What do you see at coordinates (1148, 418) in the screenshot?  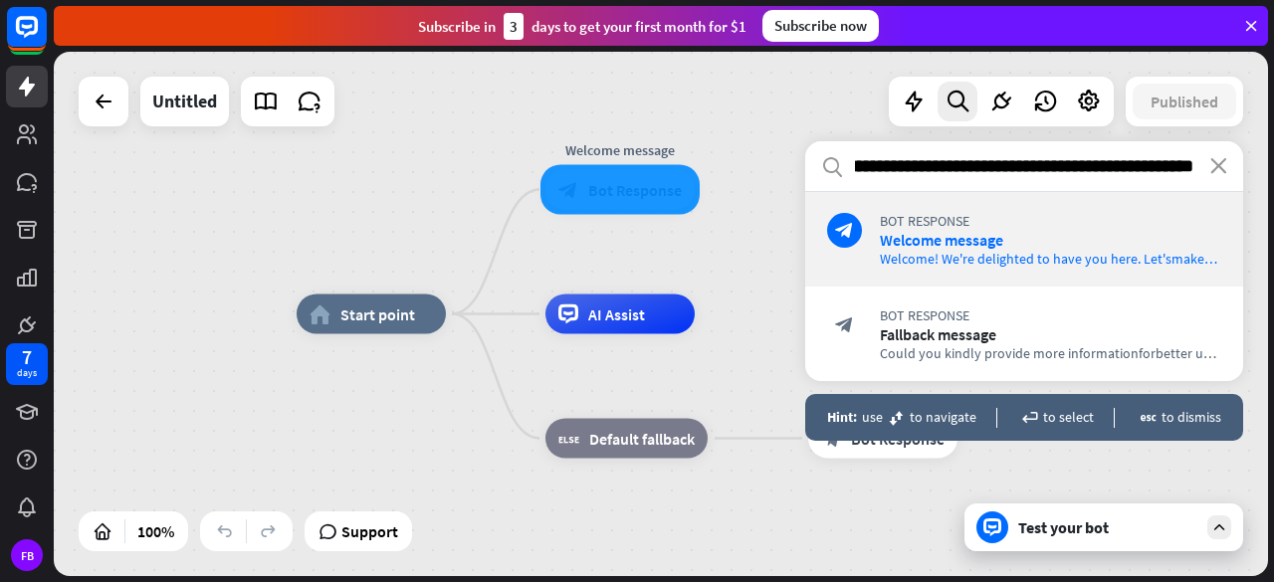 I see `i: escape` at bounding box center [1148, 418].